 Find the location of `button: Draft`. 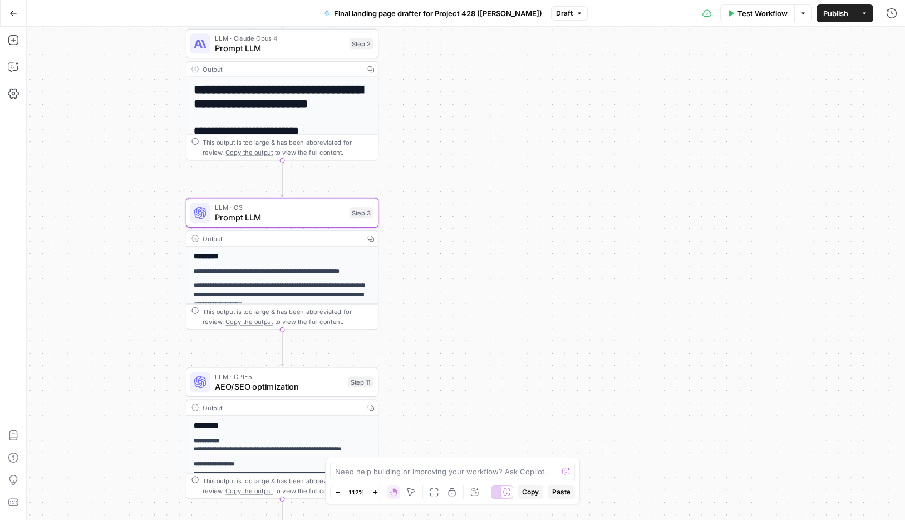

button: Draft is located at coordinates (569, 13).